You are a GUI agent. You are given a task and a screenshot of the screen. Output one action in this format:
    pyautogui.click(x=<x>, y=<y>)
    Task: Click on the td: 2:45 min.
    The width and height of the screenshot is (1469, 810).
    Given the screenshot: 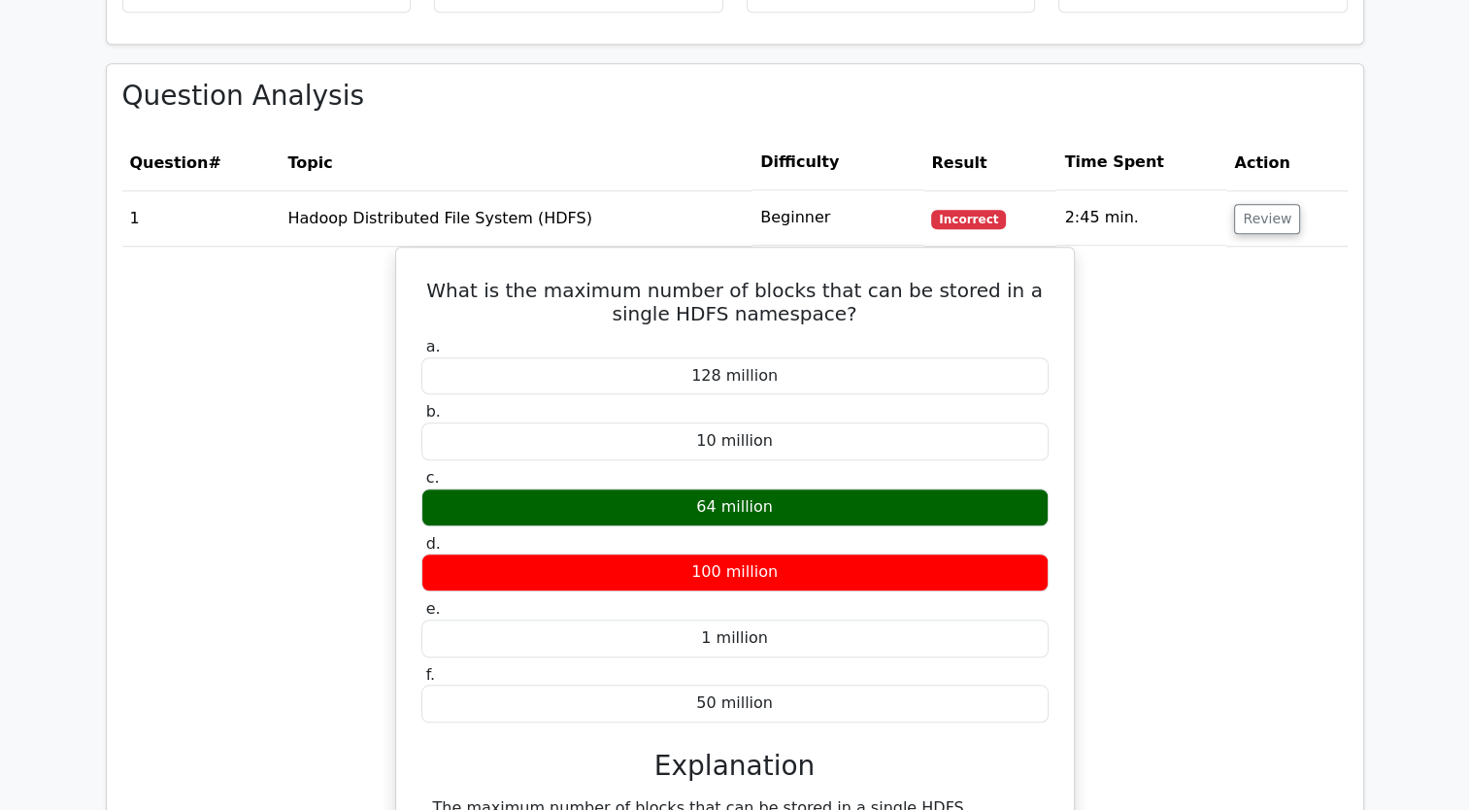 What is the action you would take?
    pyautogui.click(x=1141, y=217)
    